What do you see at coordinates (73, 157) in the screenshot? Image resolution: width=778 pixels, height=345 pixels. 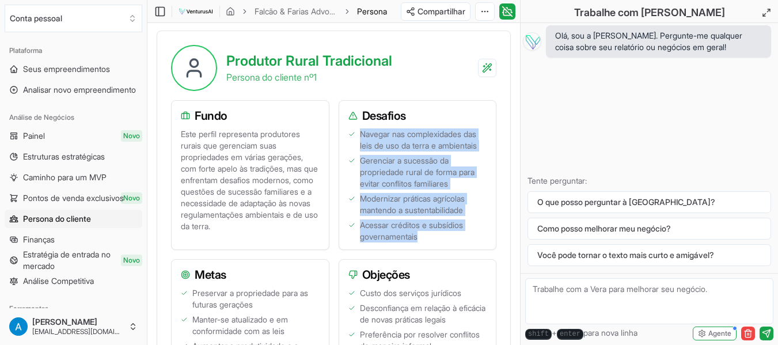 I see `a: Estruturas estratégicas` at bounding box center [73, 157].